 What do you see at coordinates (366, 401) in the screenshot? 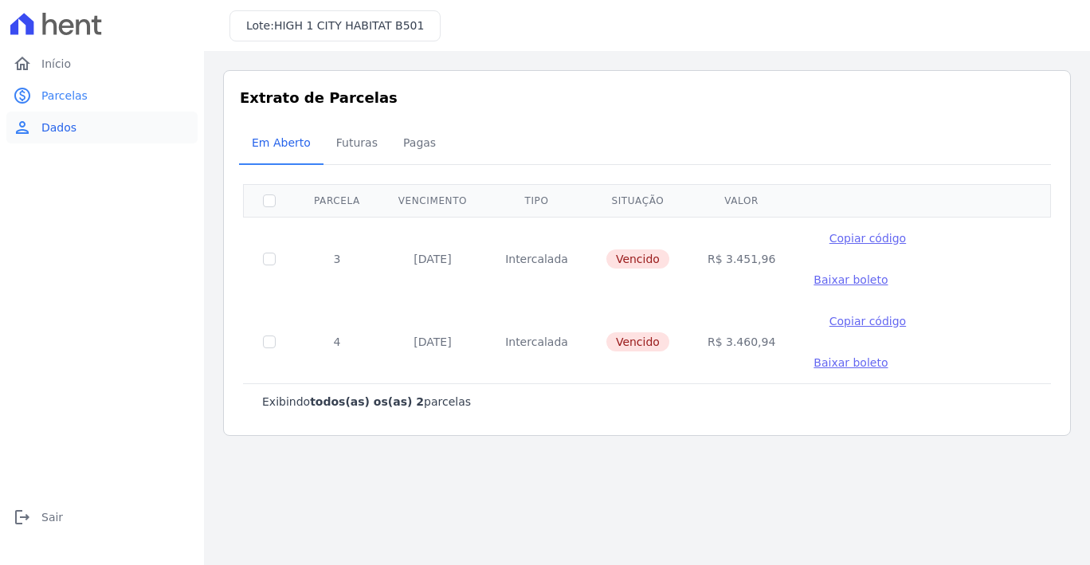
I see `b: todos(as) os(as) 2` at bounding box center [366, 401].